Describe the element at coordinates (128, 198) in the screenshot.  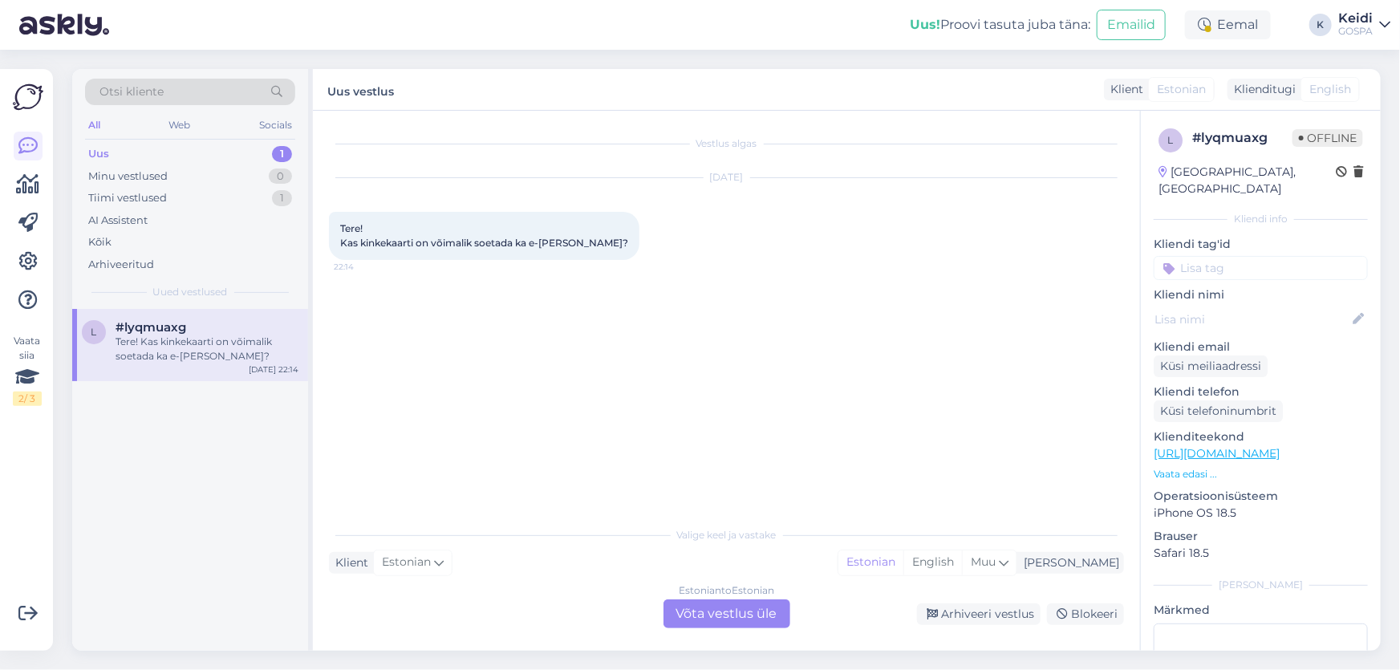
I see `div: Tiimi vestlused` at that location.